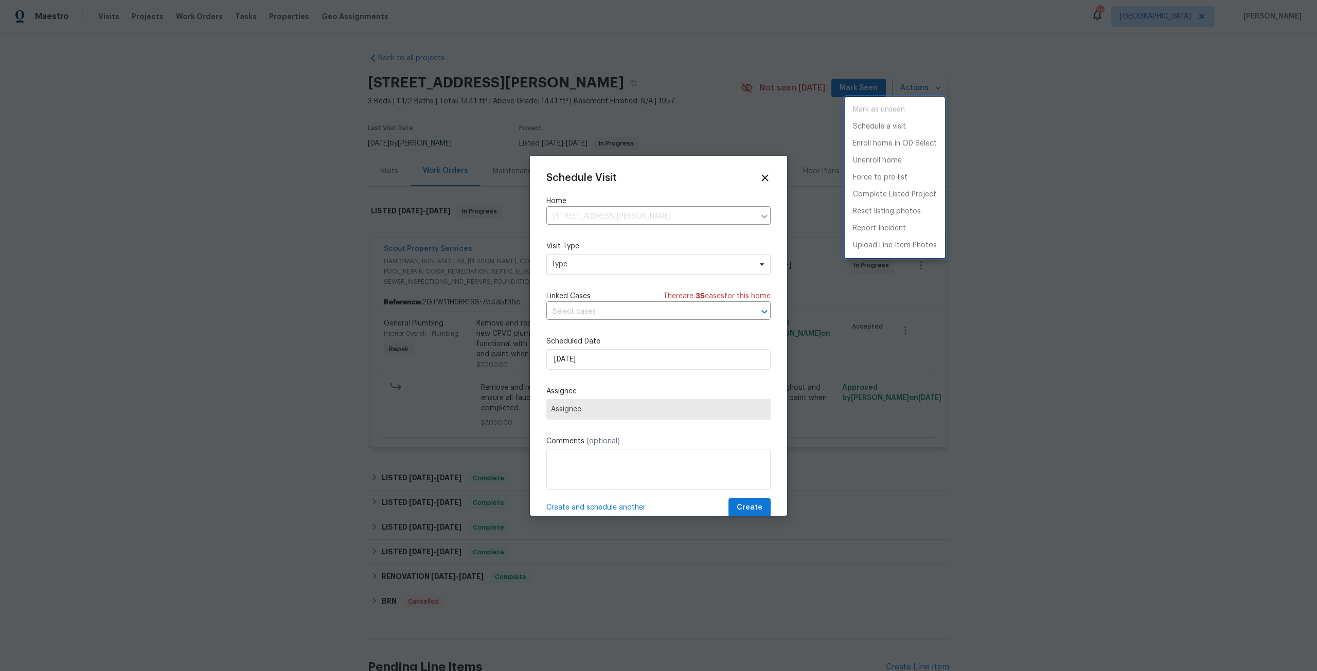  I want to click on p: Unenroll home, so click(877, 160).